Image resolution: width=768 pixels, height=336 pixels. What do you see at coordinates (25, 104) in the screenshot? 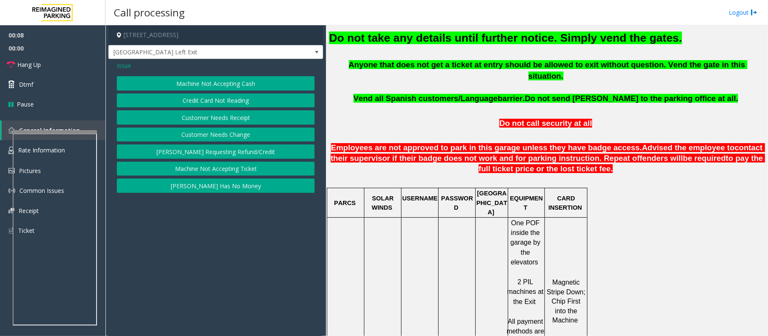
I see `span: Pause` at bounding box center [25, 104].